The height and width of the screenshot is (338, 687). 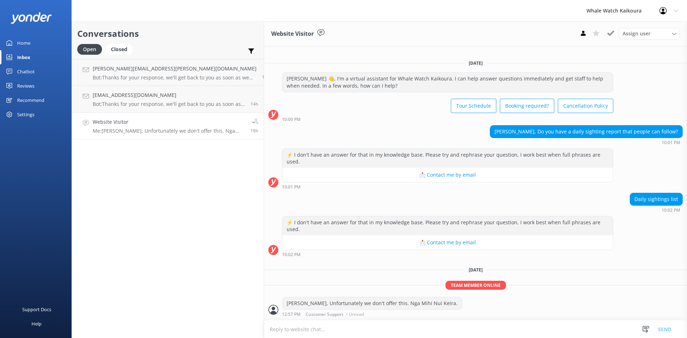 What do you see at coordinates (657, 199) in the screenshot?
I see `div: Daily sightings list` at bounding box center [657, 199].